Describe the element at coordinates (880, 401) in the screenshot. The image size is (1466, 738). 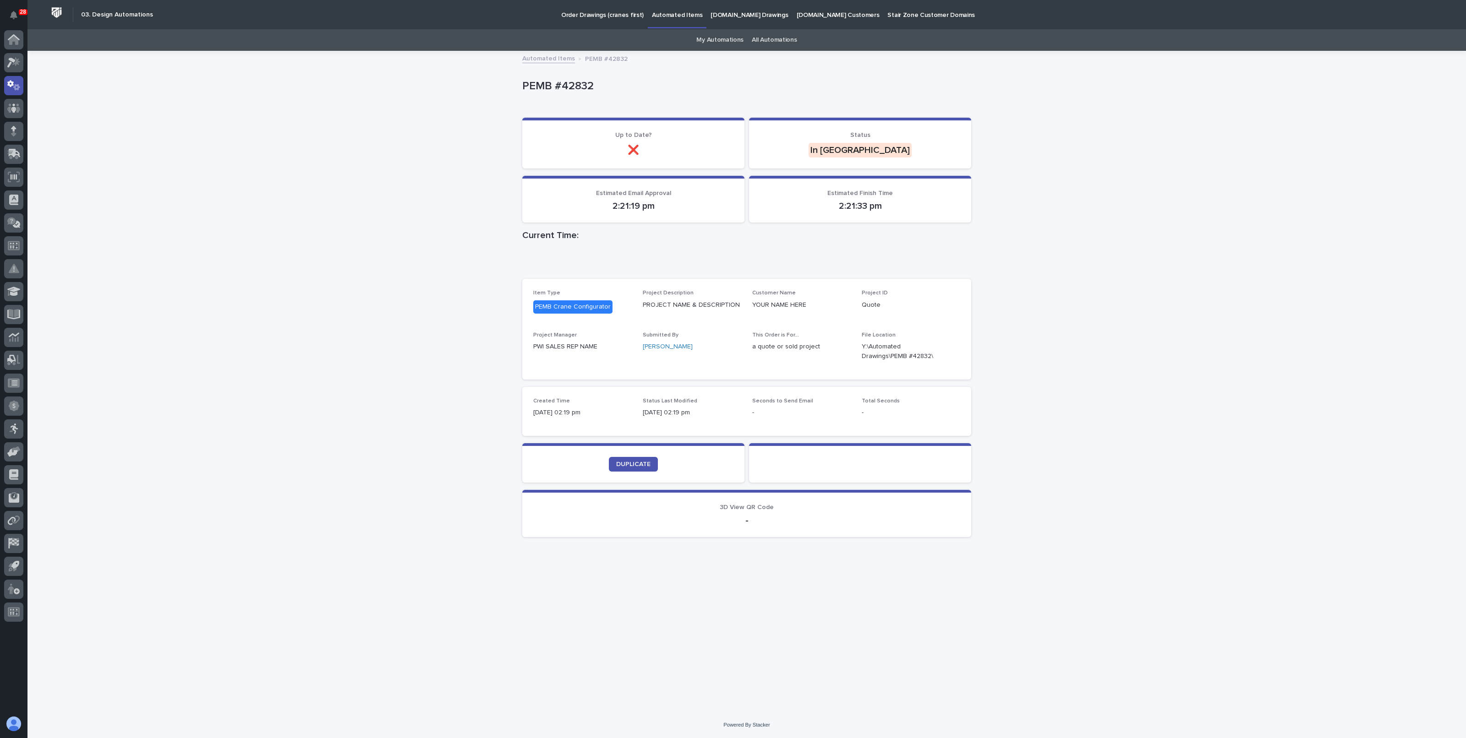
I see `span: Total Seconds` at that location.